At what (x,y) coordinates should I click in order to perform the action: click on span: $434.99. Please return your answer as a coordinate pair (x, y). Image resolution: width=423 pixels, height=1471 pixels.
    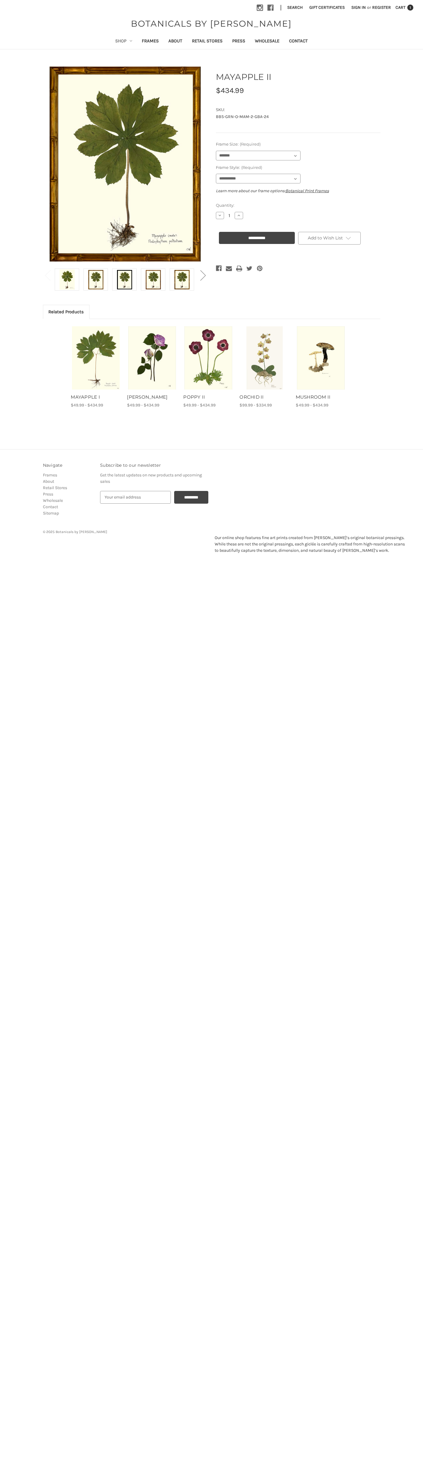
    Looking at the image, I should click on (230, 90).